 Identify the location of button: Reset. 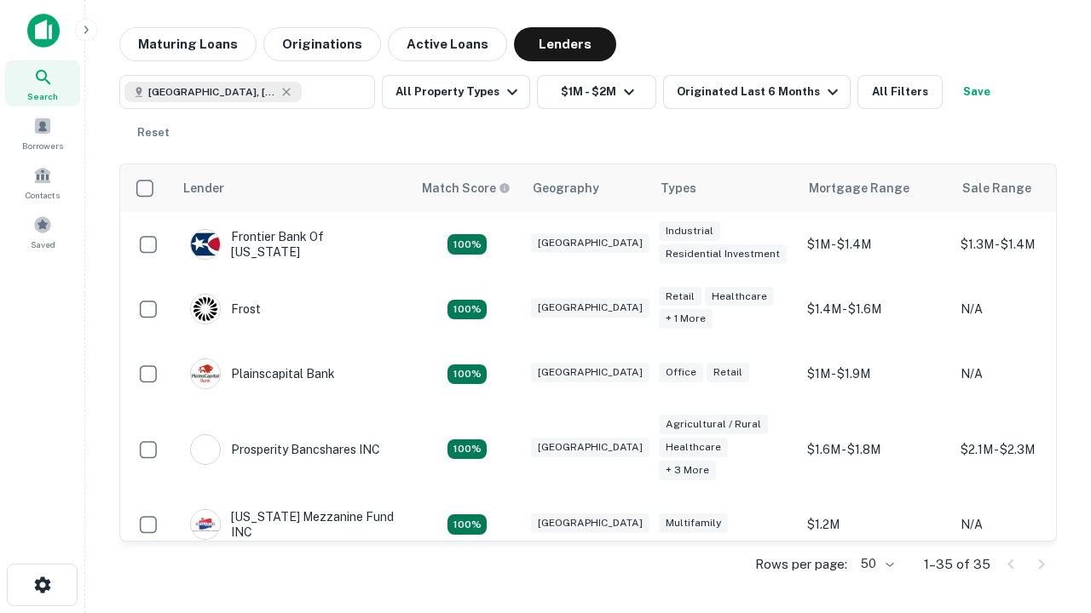
(153, 133).